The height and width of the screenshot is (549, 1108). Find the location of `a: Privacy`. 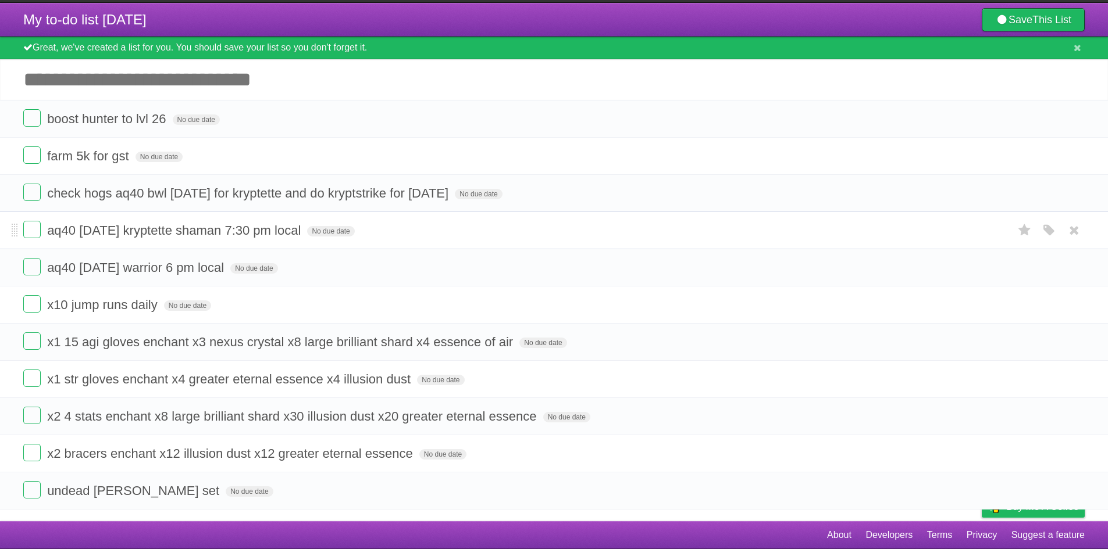

a: Privacy is located at coordinates (982, 536).